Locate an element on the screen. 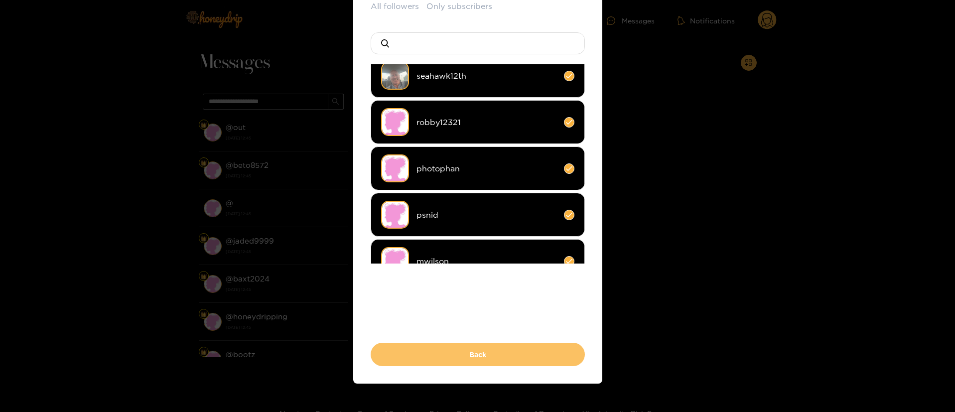 The image size is (955, 412). button: Only subscribers is located at coordinates (460, 6).